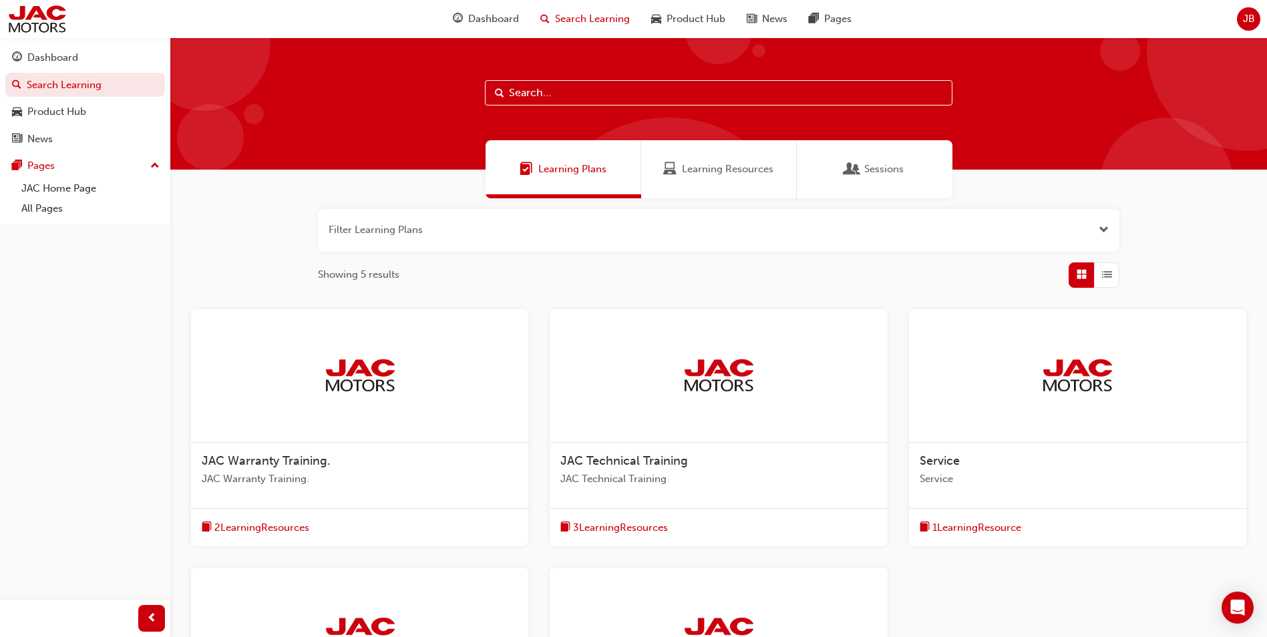  I want to click on a: jac-portal, so click(37, 19).